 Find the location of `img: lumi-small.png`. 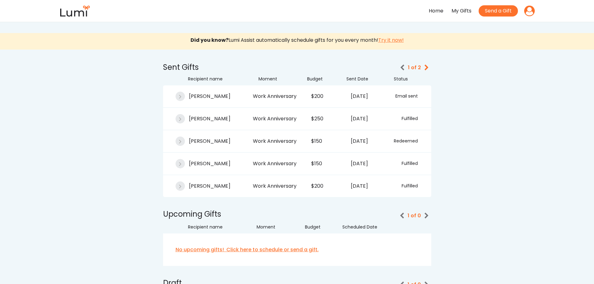

img: lumi-small.png is located at coordinates (75, 11).